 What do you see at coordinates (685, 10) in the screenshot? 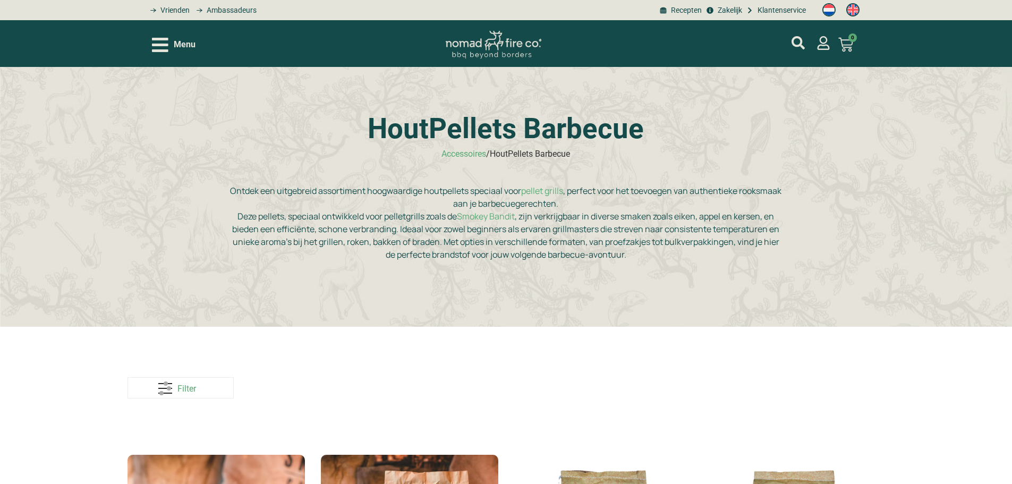
I see `span: Recepten` at bounding box center [685, 10].